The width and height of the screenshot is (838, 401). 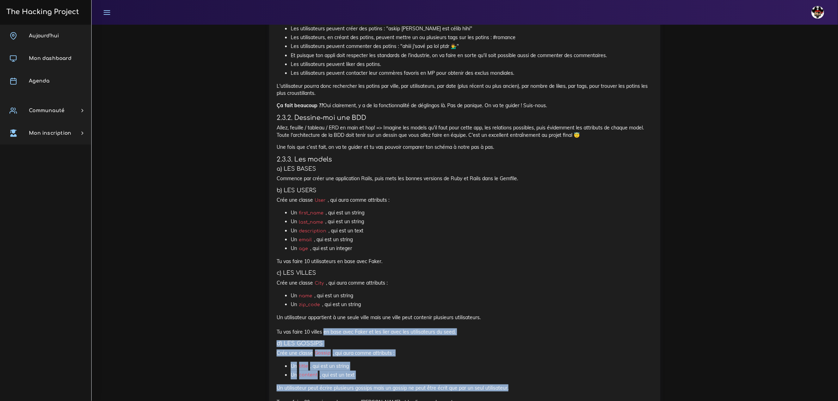 I want to click on code: email, so click(x=306, y=240).